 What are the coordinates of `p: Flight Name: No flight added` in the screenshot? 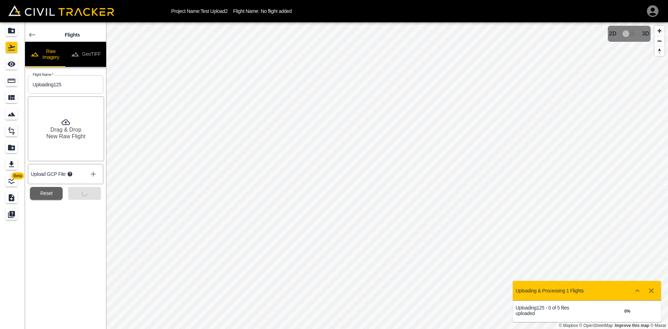 It's located at (262, 11).